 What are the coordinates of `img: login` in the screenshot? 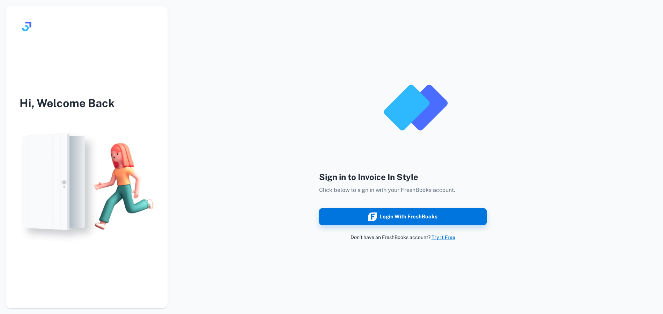 It's located at (87, 186).